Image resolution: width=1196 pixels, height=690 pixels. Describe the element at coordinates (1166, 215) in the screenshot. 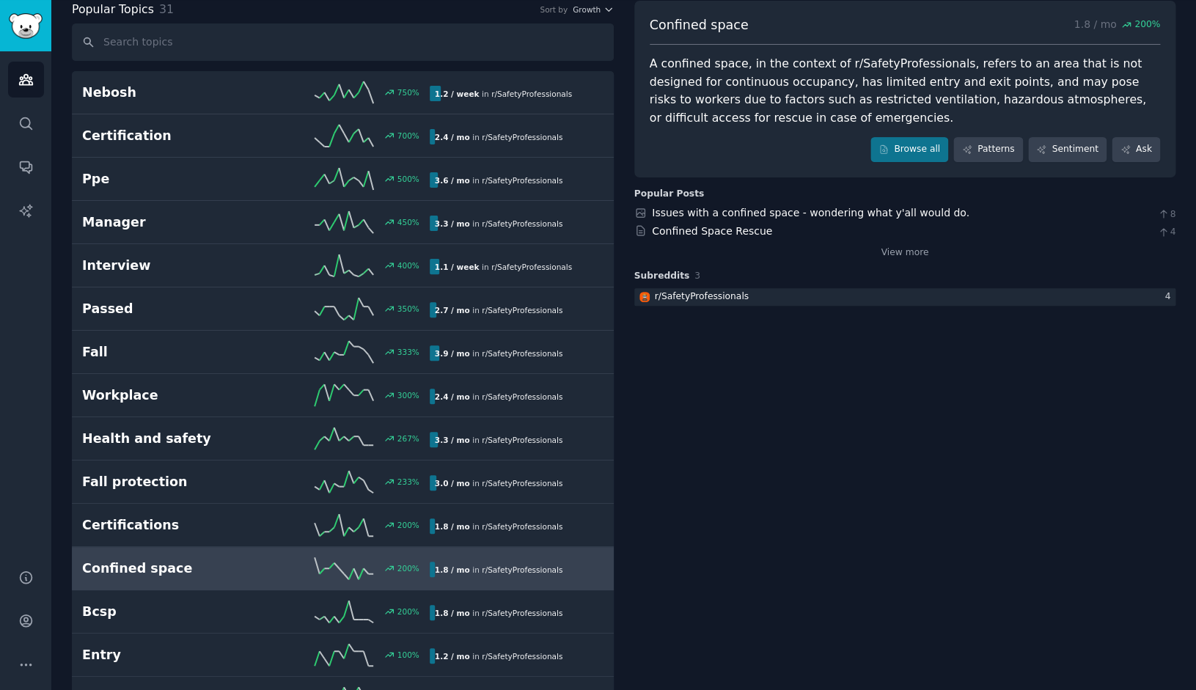

I see `span: 8` at that location.